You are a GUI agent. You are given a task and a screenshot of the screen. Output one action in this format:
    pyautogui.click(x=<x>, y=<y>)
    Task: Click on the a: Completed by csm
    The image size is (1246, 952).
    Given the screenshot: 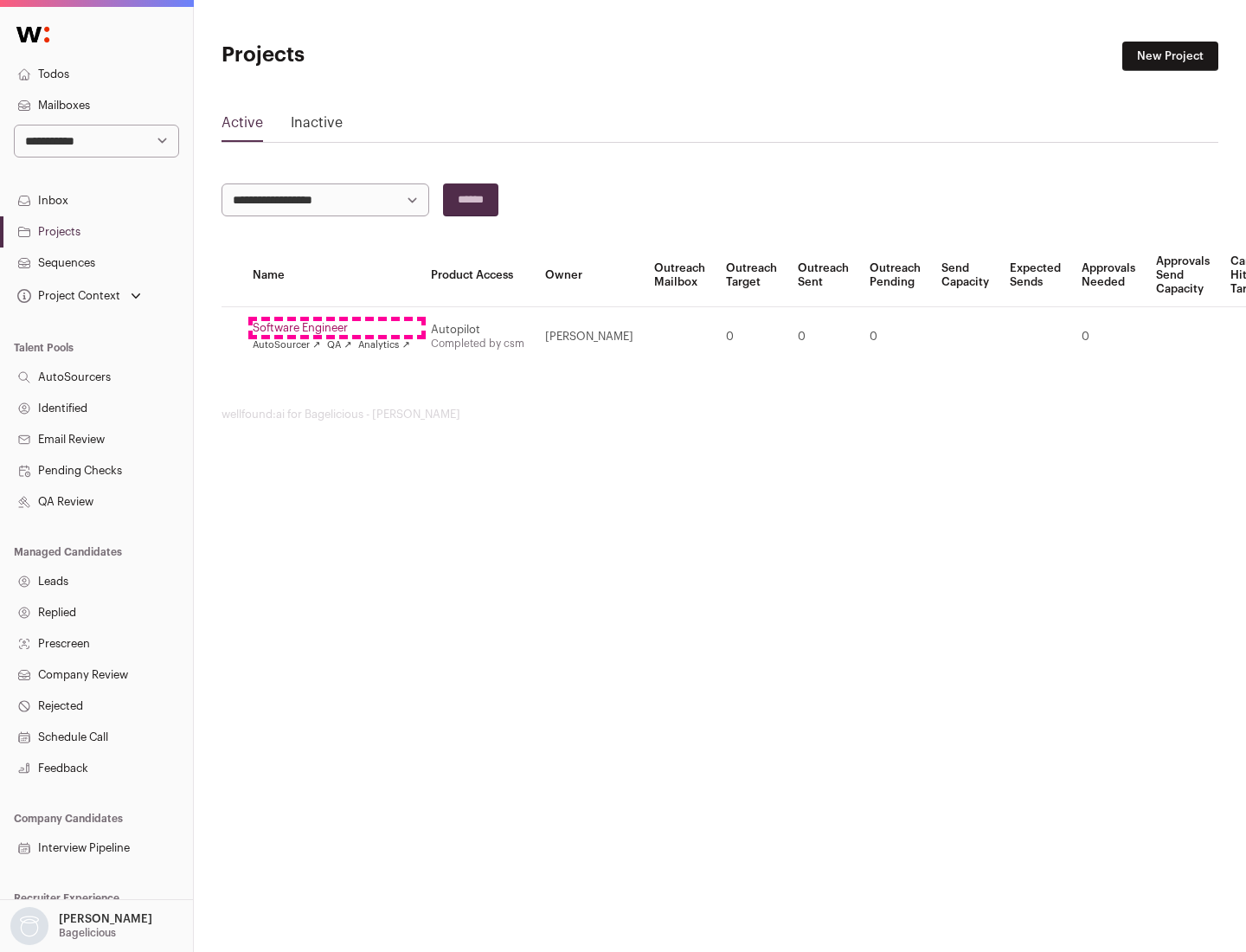 What is the action you would take?
    pyautogui.click(x=478, y=344)
    